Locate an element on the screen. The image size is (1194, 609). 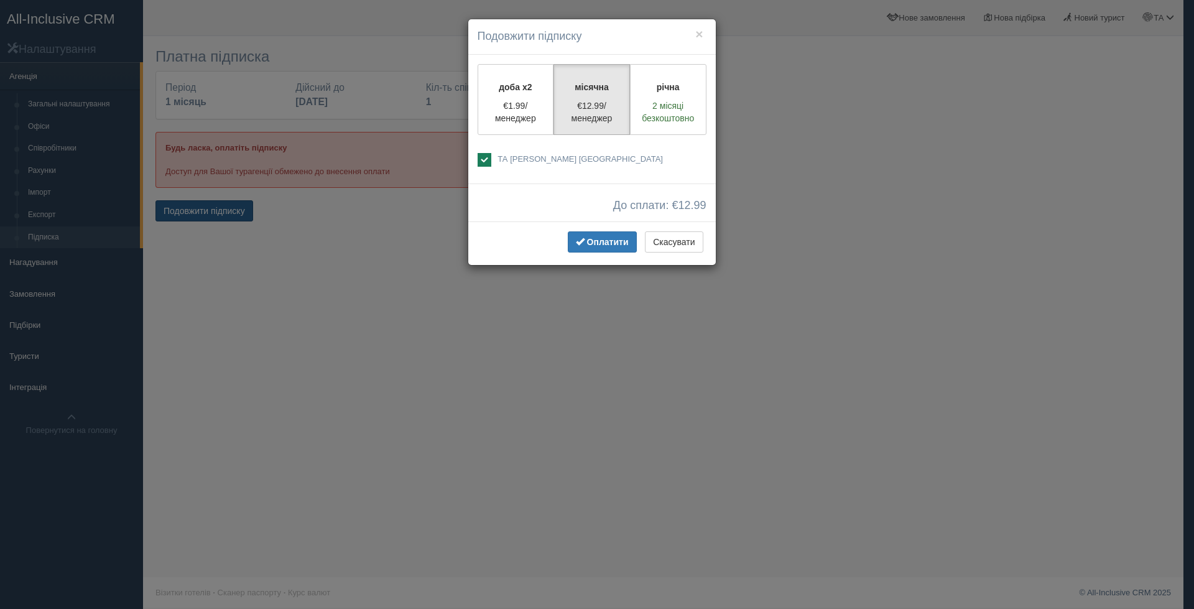
span: Оплатити is located at coordinates (608, 242).